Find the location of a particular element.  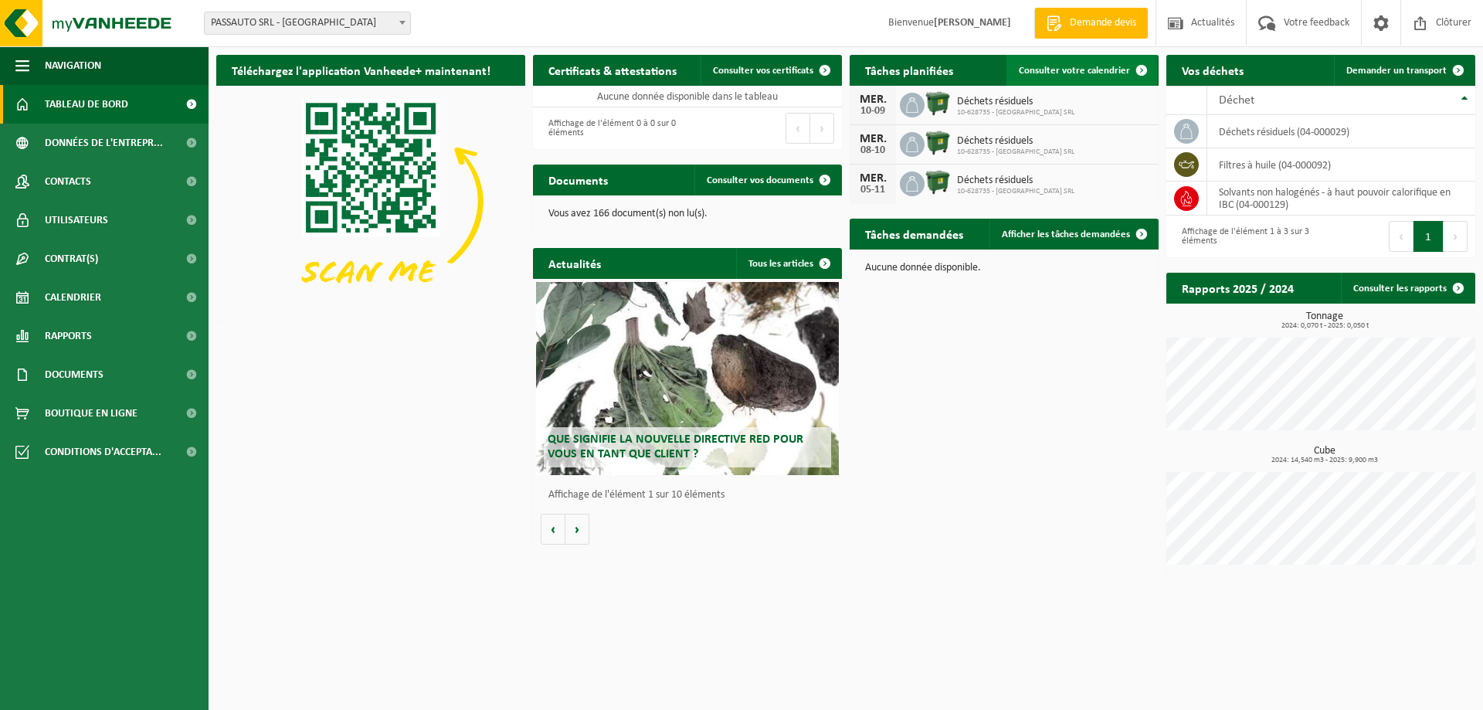

h3: Tonnage is located at coordinates (1324, 320).